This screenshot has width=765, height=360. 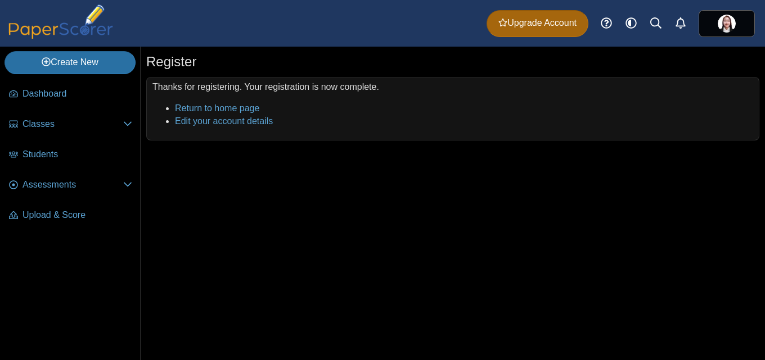 I want to click on span: Crisel Suhayon, so click(x=727, y=24).